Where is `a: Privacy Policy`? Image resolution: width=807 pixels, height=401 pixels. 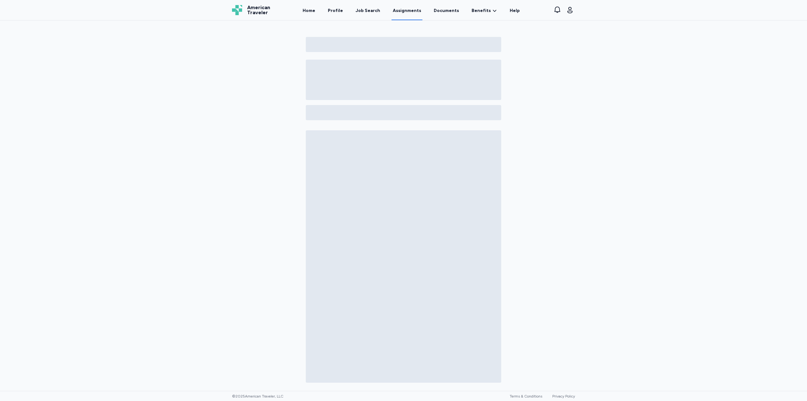
a: Privacy Policy is located at coordinates (564, 396).